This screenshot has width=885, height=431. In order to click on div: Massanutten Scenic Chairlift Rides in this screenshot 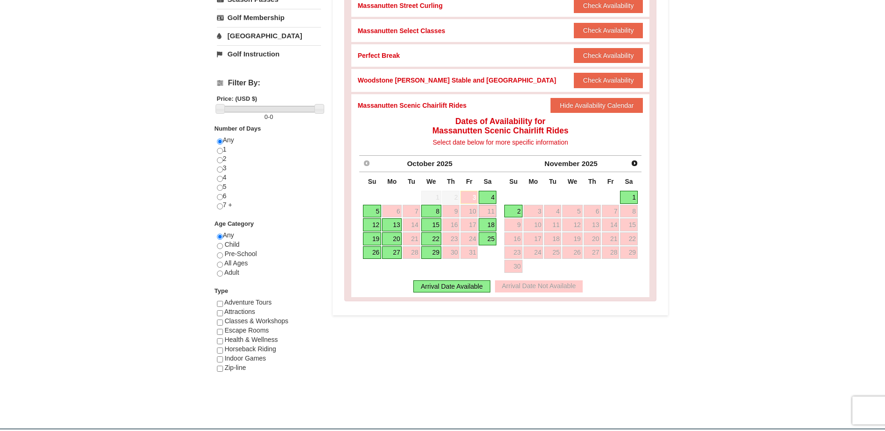, I will do `click(412, 105)`.